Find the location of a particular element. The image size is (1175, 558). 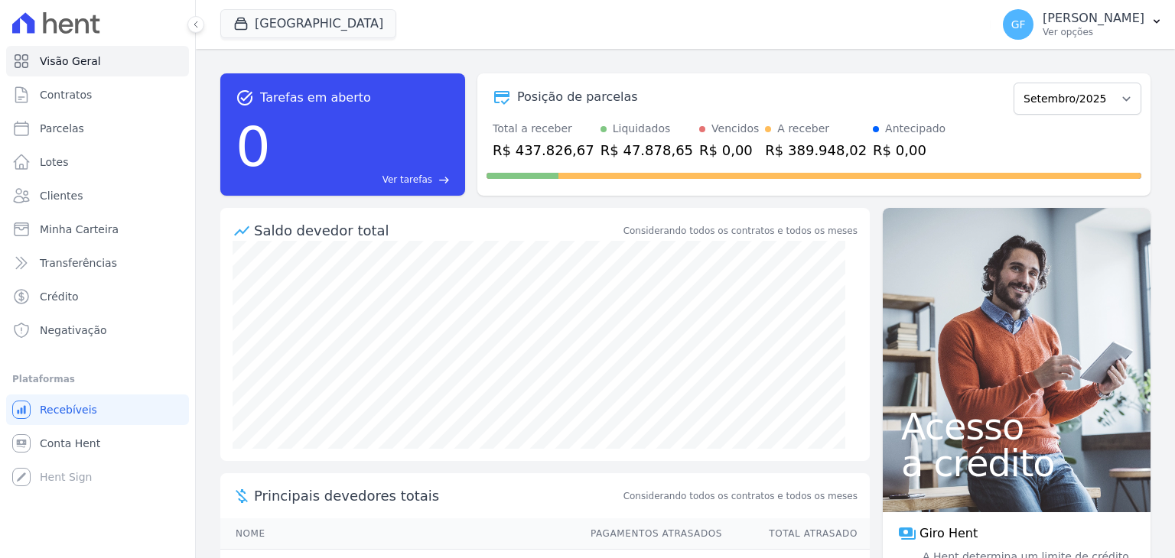

span: Visão Geral is located at coordinates (70, 61).